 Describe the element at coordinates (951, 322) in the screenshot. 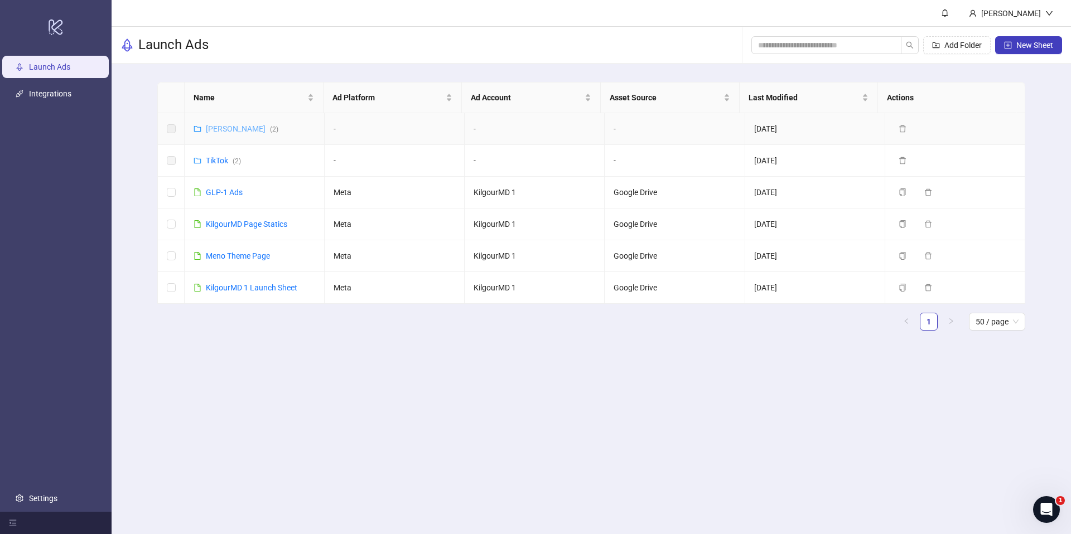

I see `button: right` at that location.